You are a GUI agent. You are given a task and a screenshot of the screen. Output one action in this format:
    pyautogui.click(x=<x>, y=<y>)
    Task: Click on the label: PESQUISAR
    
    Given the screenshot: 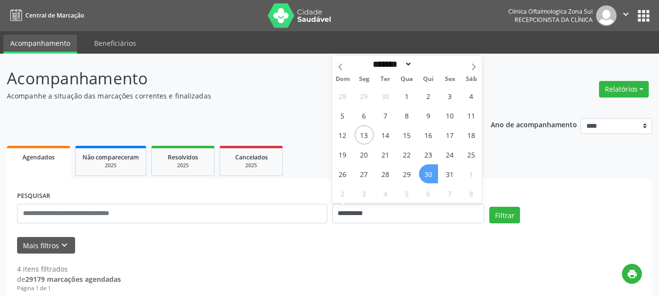 What is the action you would take?
    pyautogui.click(x=34, y=196)
    